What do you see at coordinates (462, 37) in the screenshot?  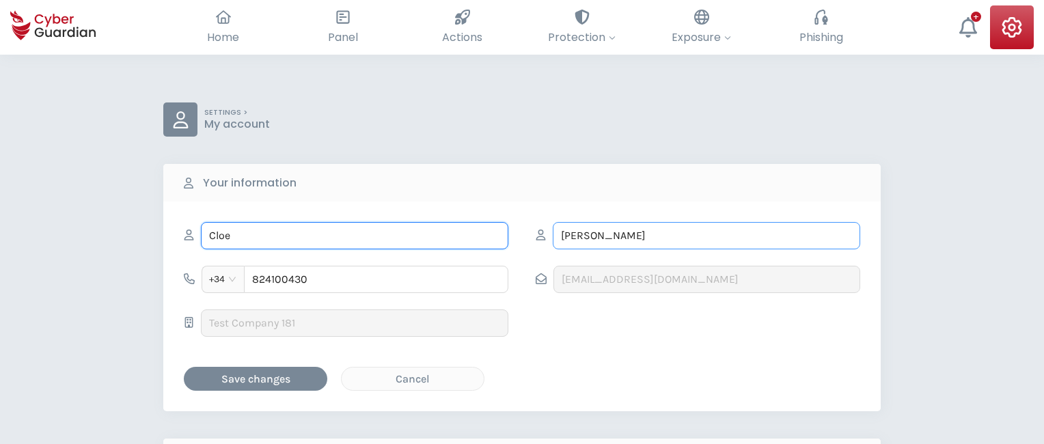 I see `span: Actions` at bounding box center [462, 37].